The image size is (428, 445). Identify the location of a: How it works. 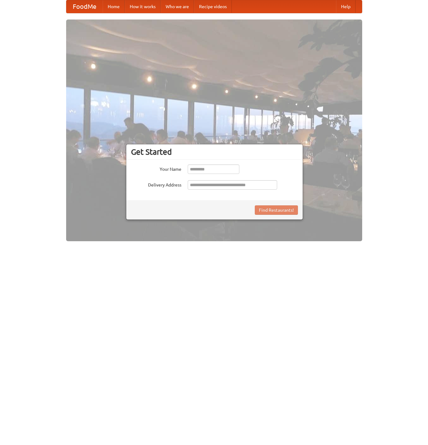
(143, 7).